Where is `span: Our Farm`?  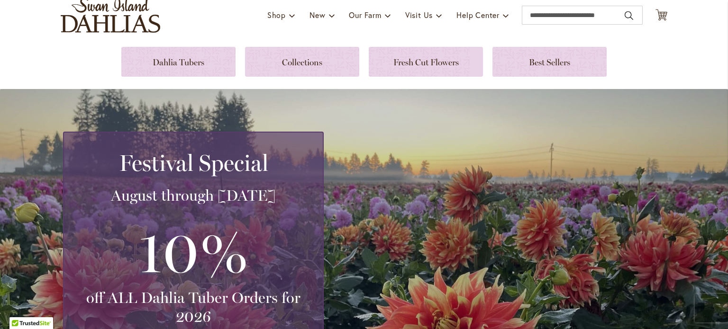
span: Our Farm is located at coordinates (365, 15).